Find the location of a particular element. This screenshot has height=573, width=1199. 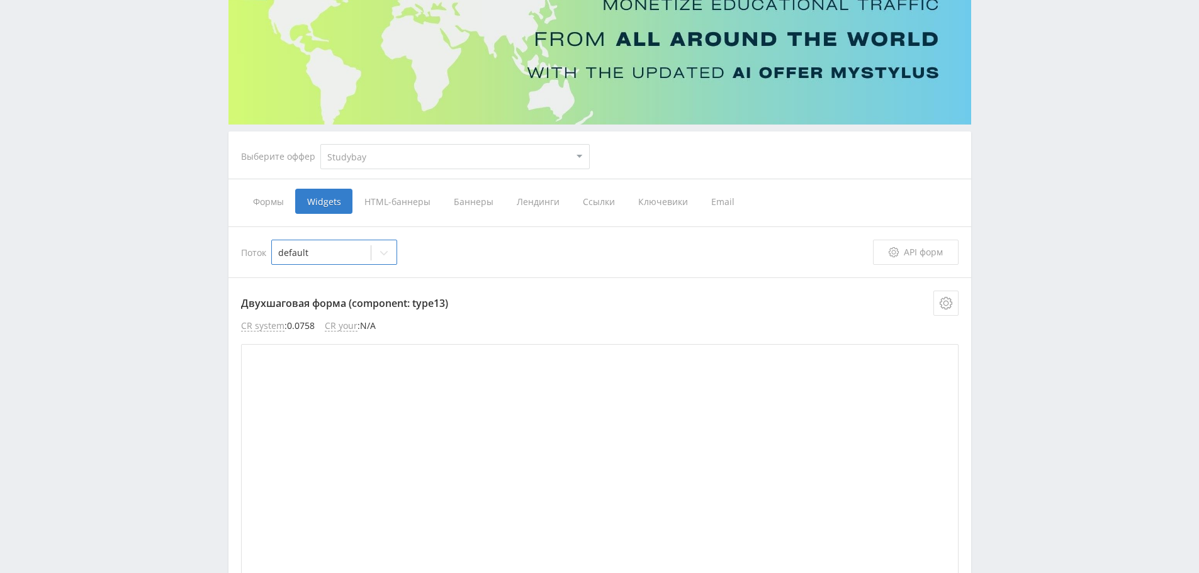

span: Формы is located at coordinates (268, 201).